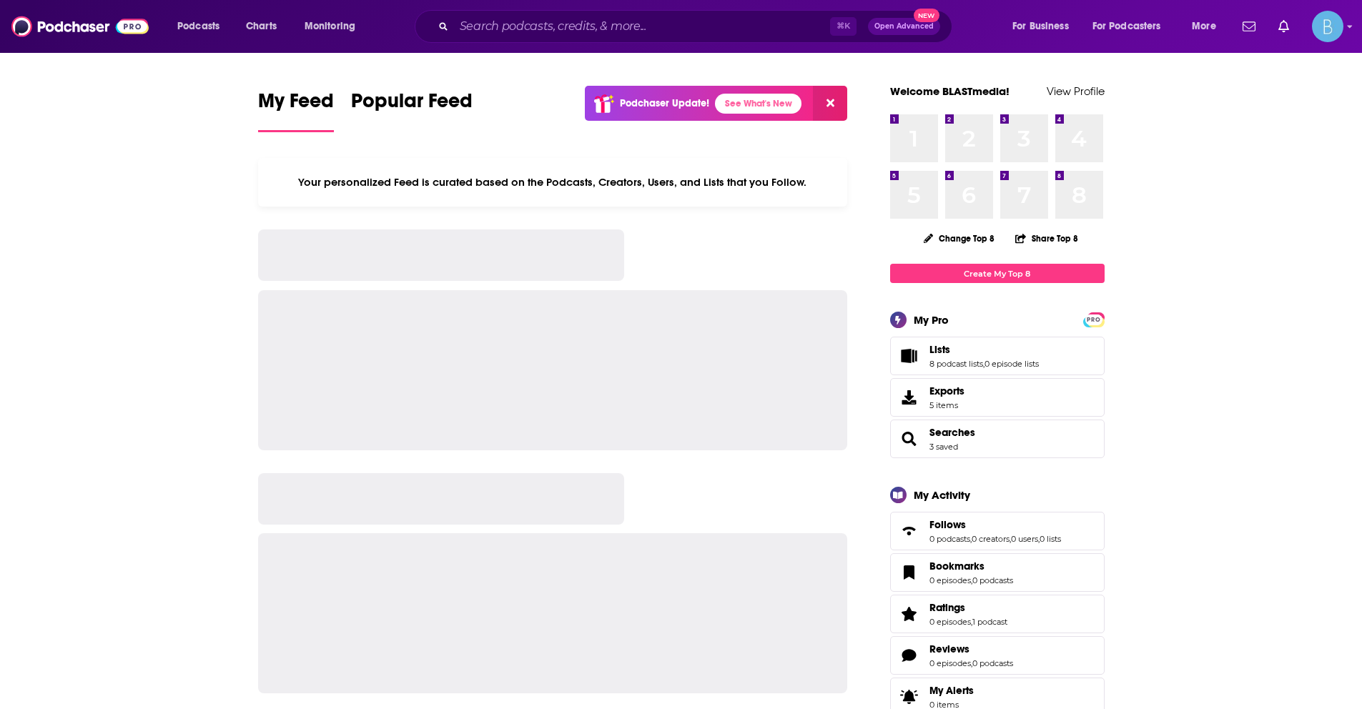 The height and width of the screenshot is (709, 1362). What do you see at coordinates (642, 26) in the screenshot?
I see `input: Search podcasts, credits, & more...` at bounding box center [642, 26].